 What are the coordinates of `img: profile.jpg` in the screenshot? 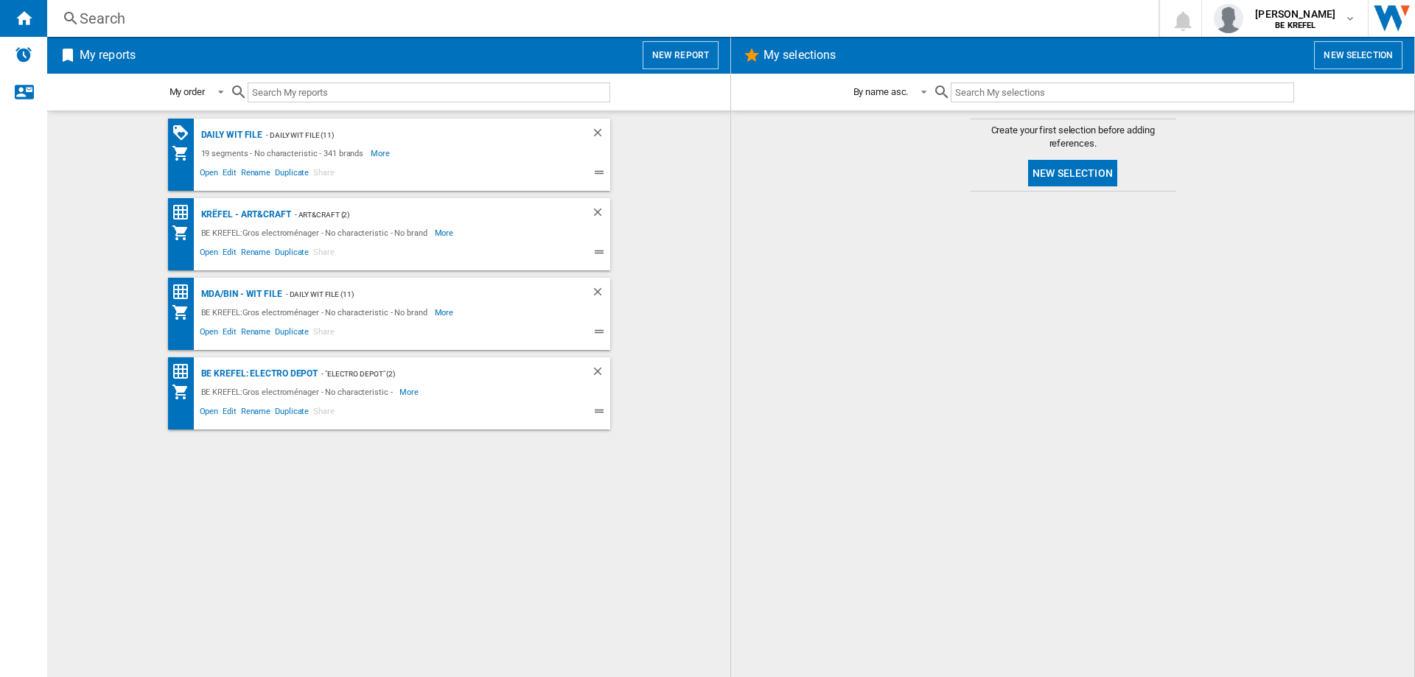 It's located at (1229, 18).